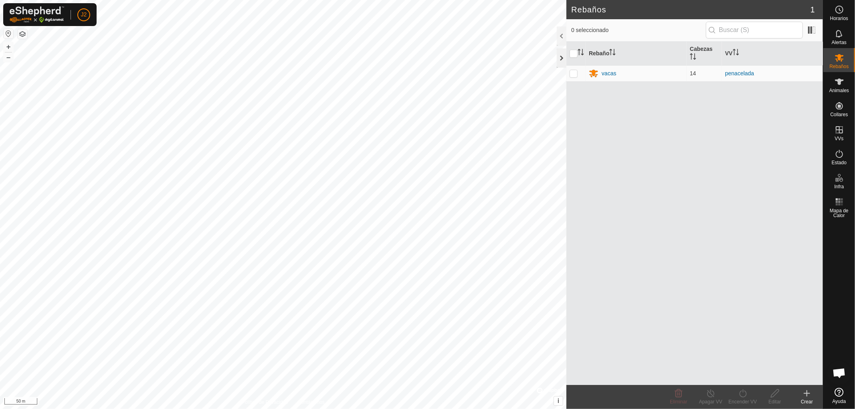  I want to click on div: Editar, so click(775, 402).